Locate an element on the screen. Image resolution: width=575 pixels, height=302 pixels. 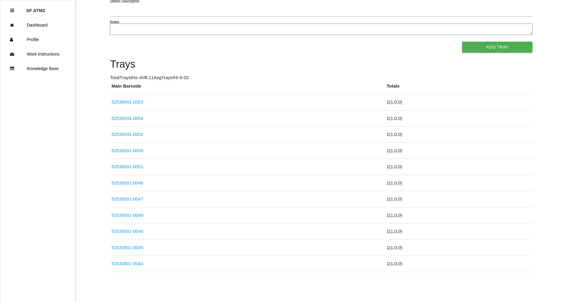
div: Close is located at coordinates (12, 11).